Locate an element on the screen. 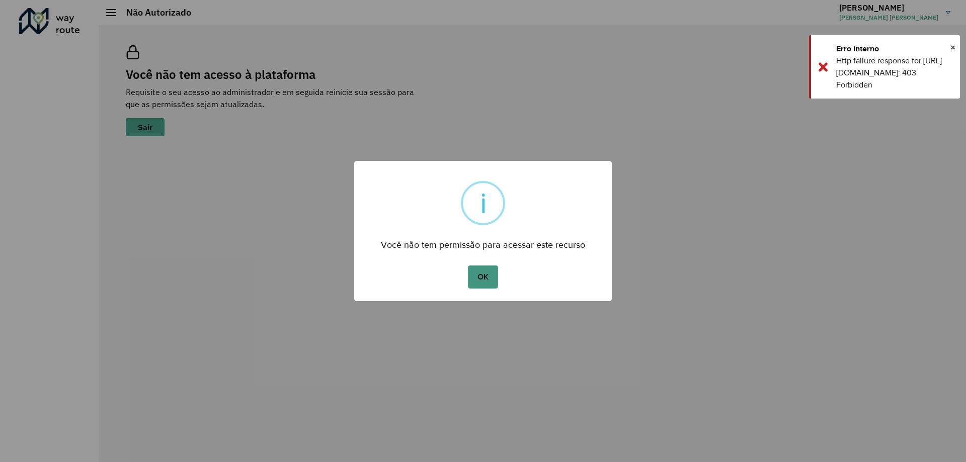 The height and width of the screenshot is (462, 966). div: i is located at coordinates (483, 203).